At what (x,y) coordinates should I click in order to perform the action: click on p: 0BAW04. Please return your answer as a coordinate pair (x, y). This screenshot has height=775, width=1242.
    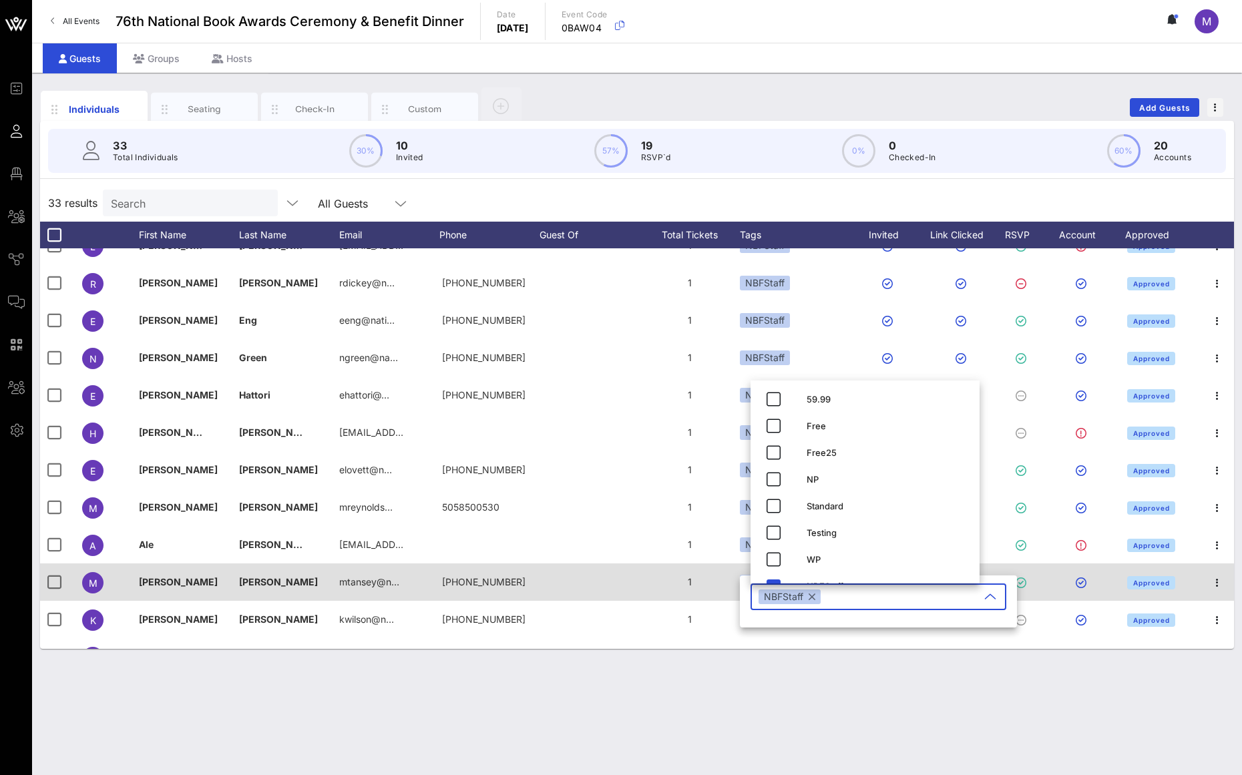
    Looking at the image, I should click on (584, 28).